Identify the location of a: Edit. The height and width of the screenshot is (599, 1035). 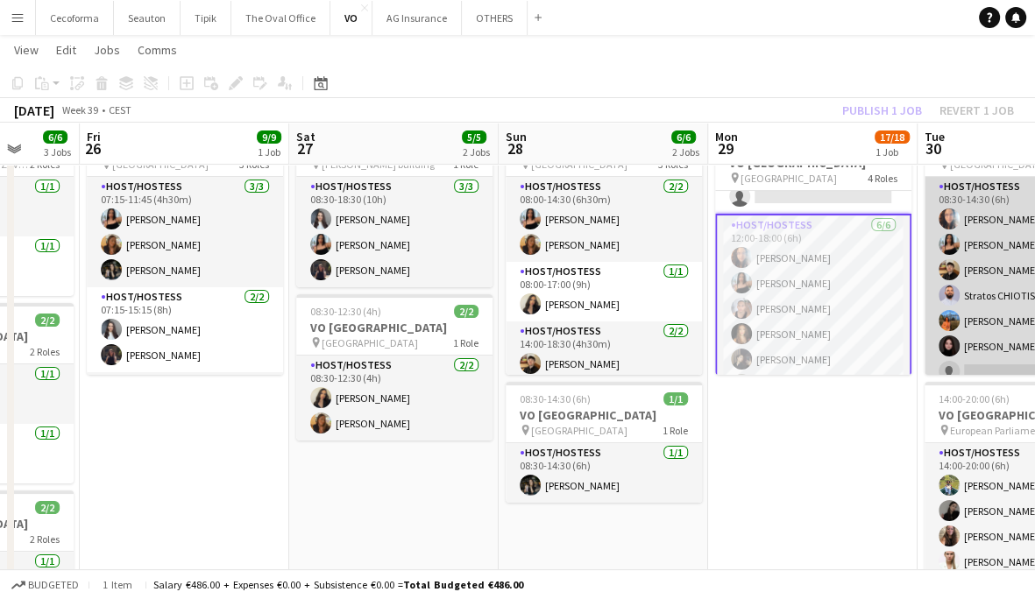
(66, 50).